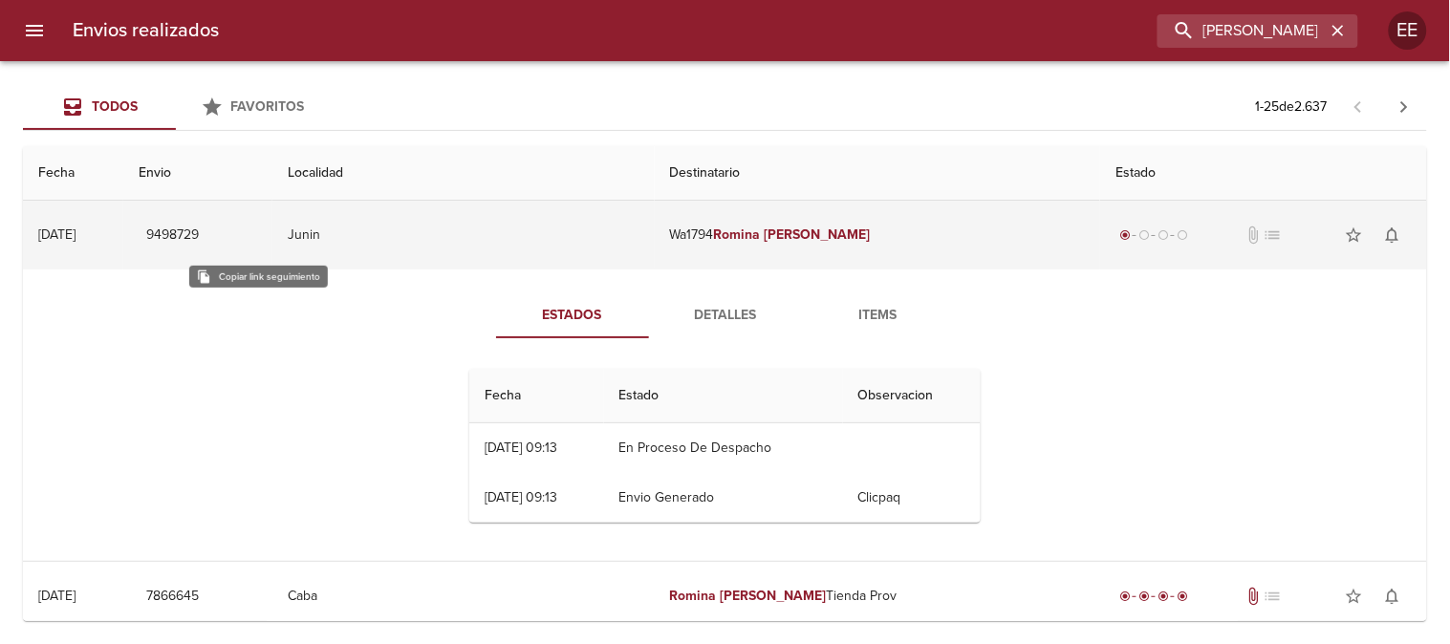  What do you see at coordinates (172, 596) in the screenshot?
I see `button: 7866645` at bounding box center [172, 596].